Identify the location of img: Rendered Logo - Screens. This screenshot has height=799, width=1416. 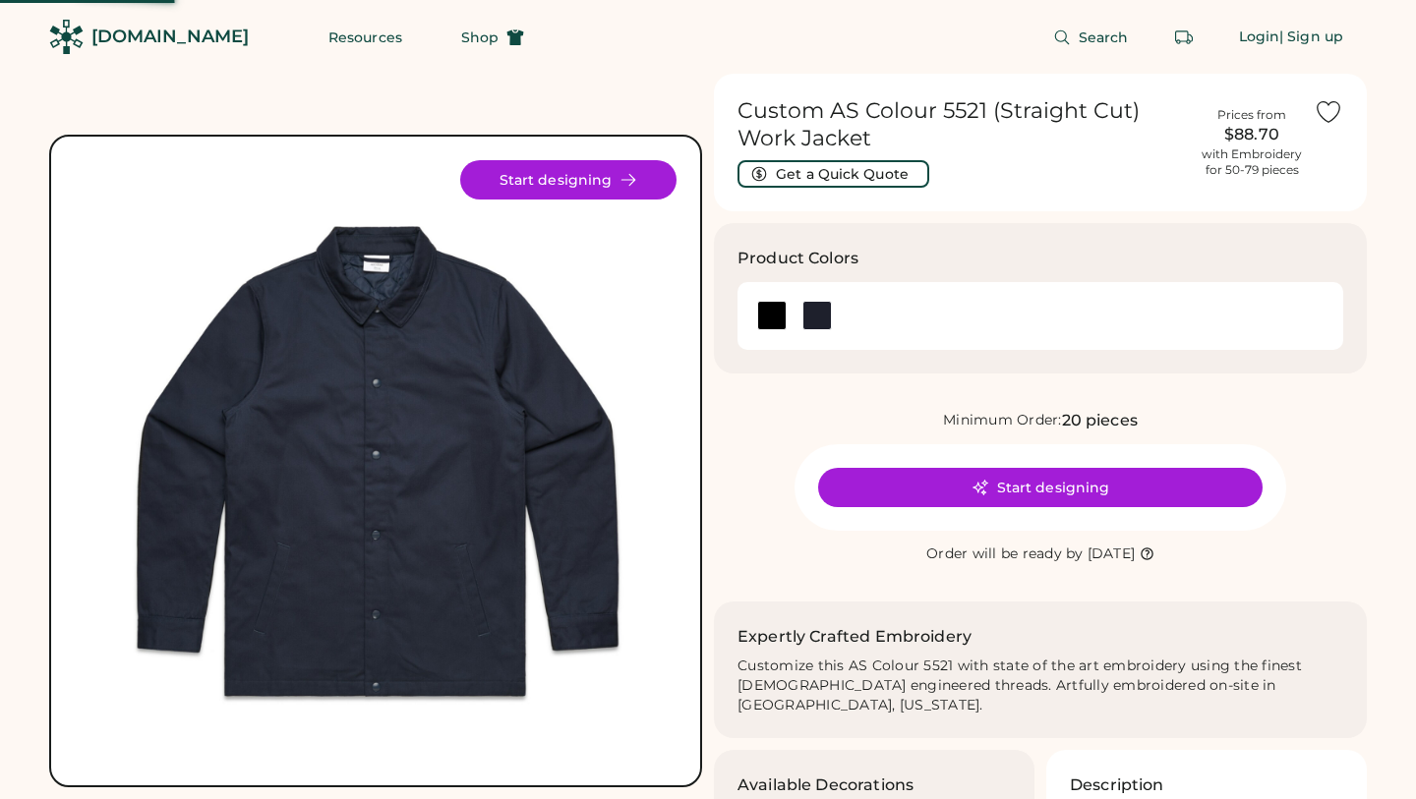
(66, 36).